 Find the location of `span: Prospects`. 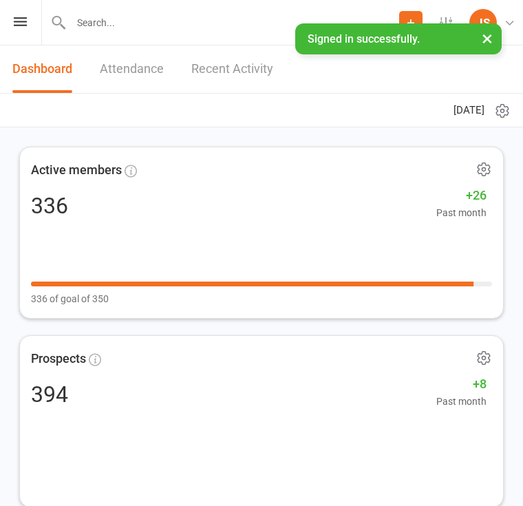

span: Prospects is located at coordinates (59, 359).